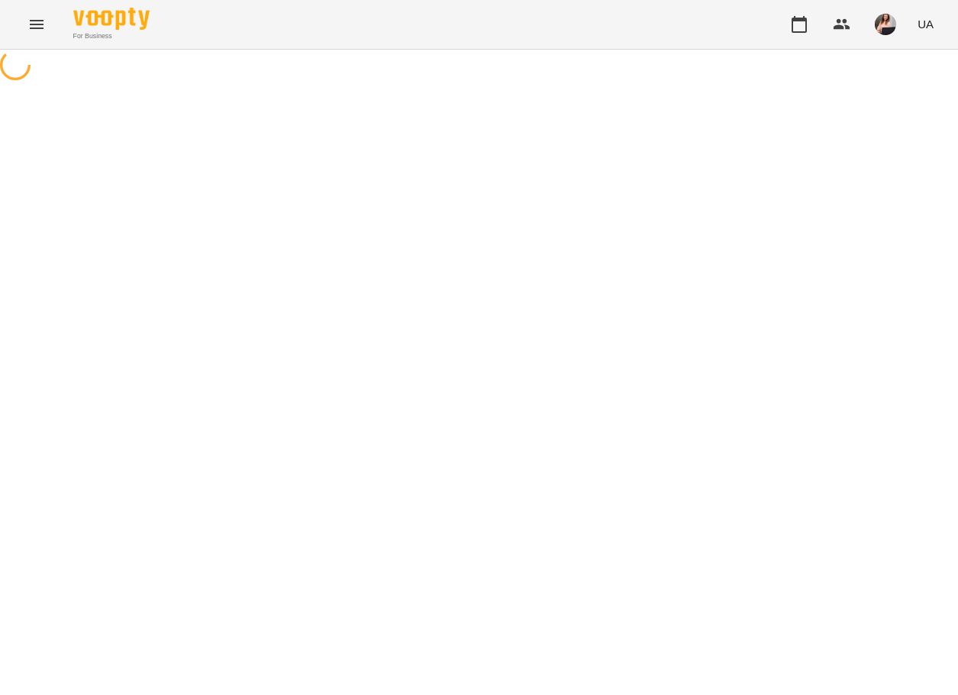  I want to click on img: Voopty Logo, so click(111, 18).